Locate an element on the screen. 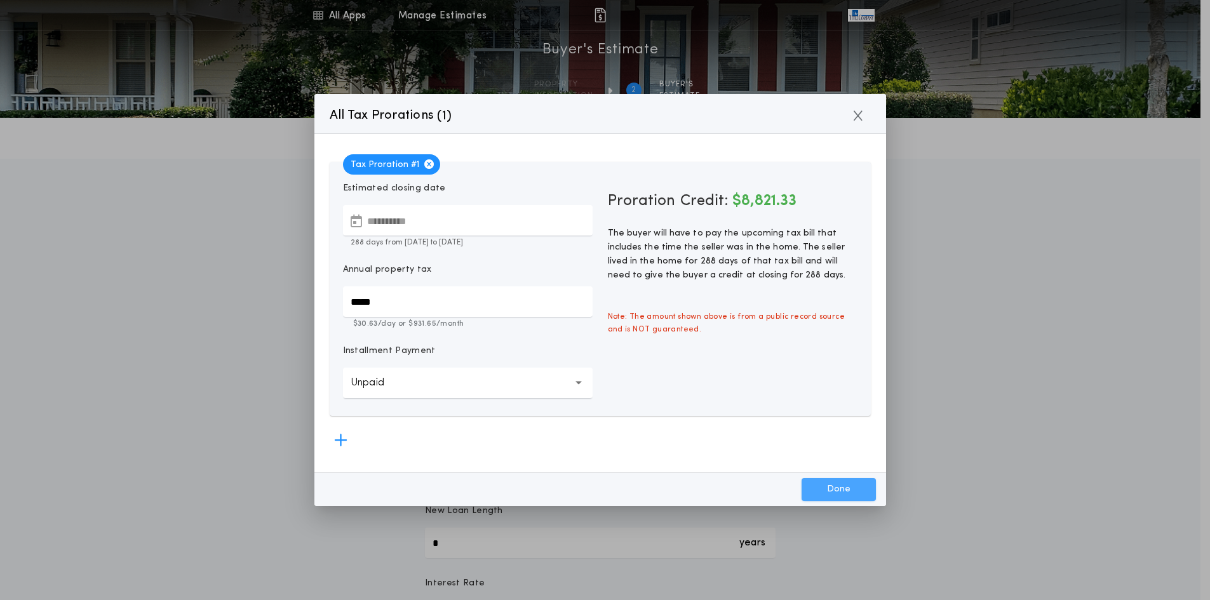  p: Estimated closing date is located at coordinates (467, 189).